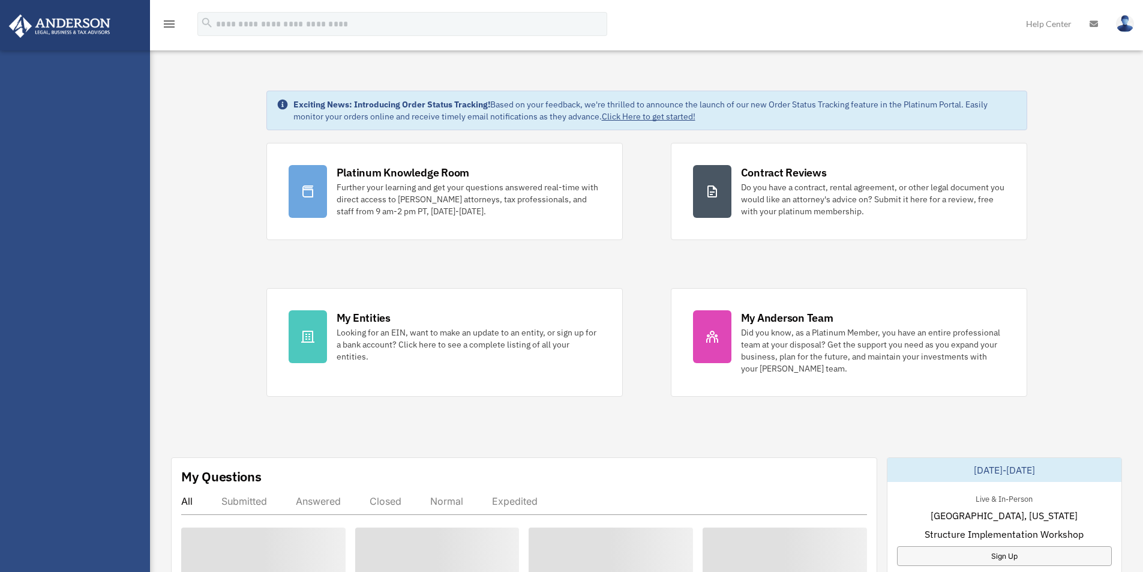  Describe the element at coordinates (515, 501) in the screenshot. I see `div: Expedited` at that location.